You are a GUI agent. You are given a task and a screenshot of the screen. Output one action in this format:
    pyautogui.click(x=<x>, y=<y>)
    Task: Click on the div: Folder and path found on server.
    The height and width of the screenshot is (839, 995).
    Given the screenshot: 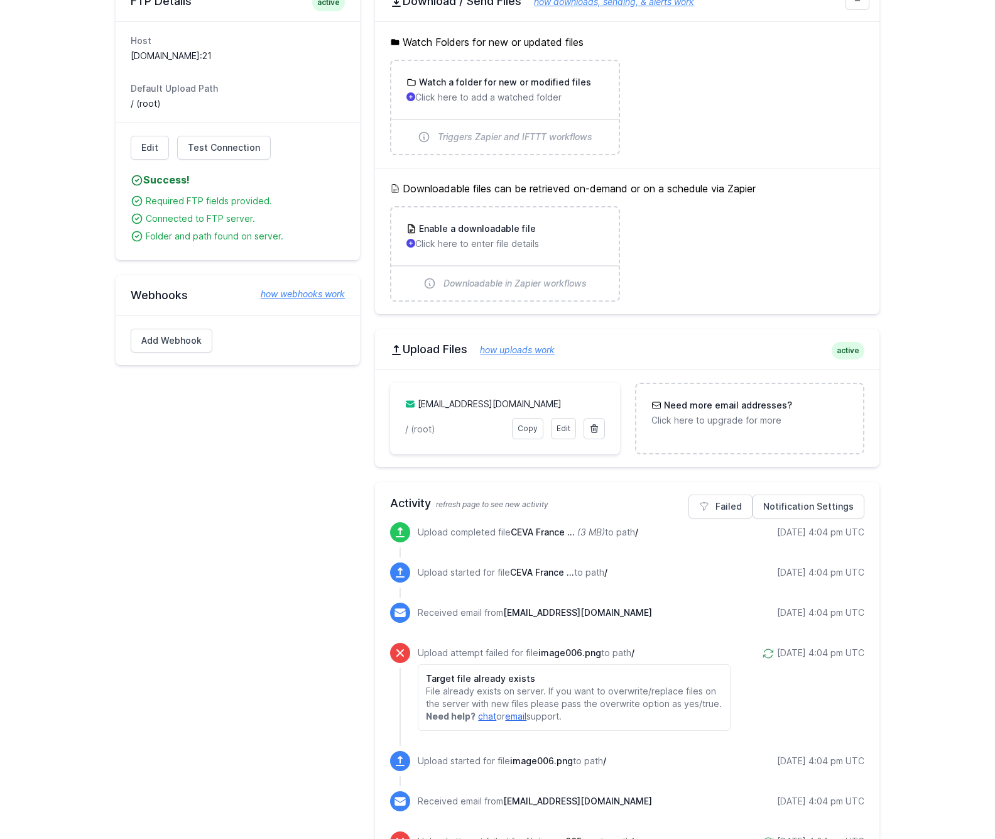 What is the action you would take?
    pyautogui.click(x=245, y=236)
    